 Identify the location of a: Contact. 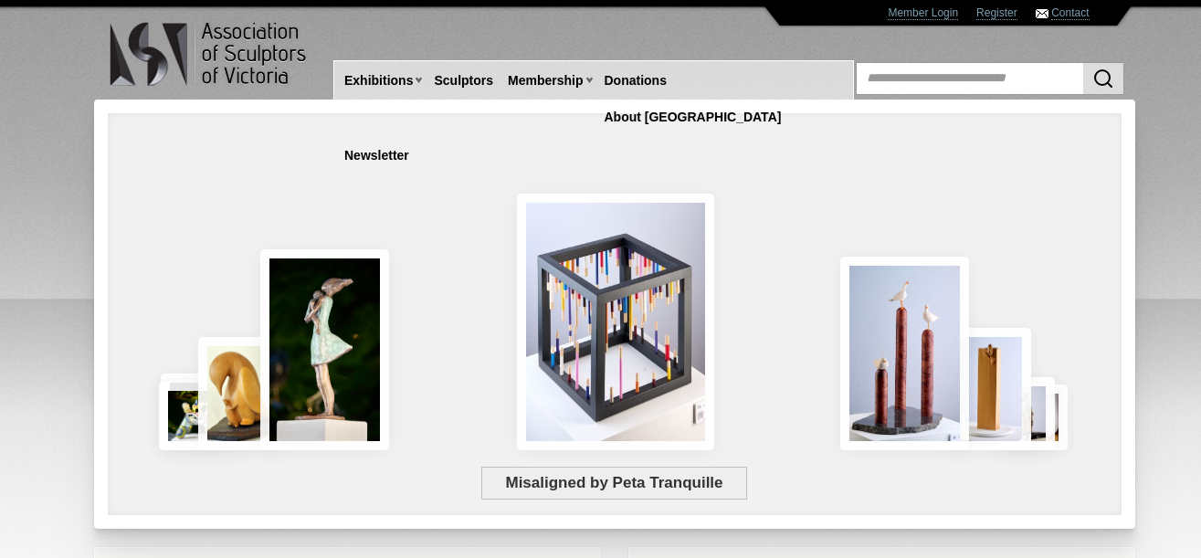
(1069, 13).